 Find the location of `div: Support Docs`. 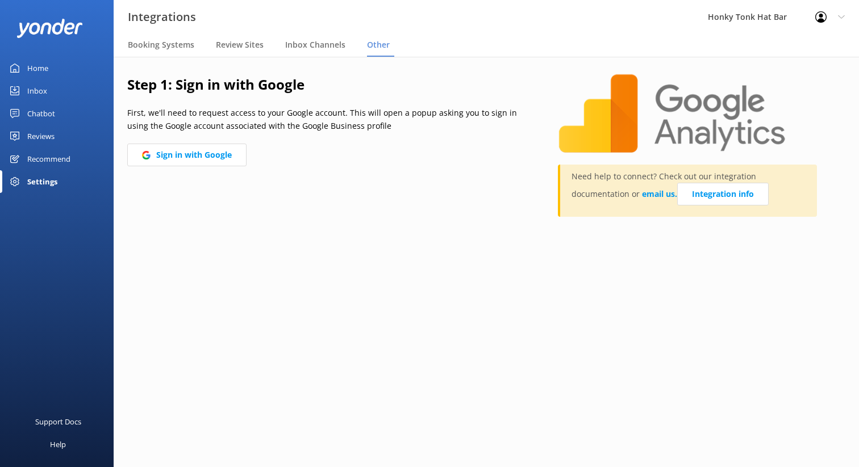

div: Support Docs is located at coordinates (58, 422).